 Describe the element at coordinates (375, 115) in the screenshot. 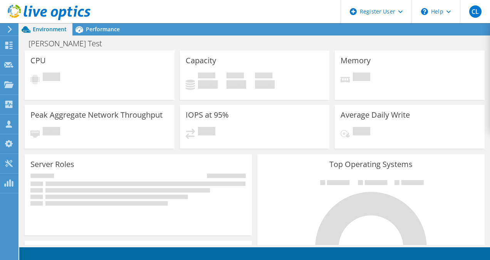

I see `h3: Average Daily Write` at that location.